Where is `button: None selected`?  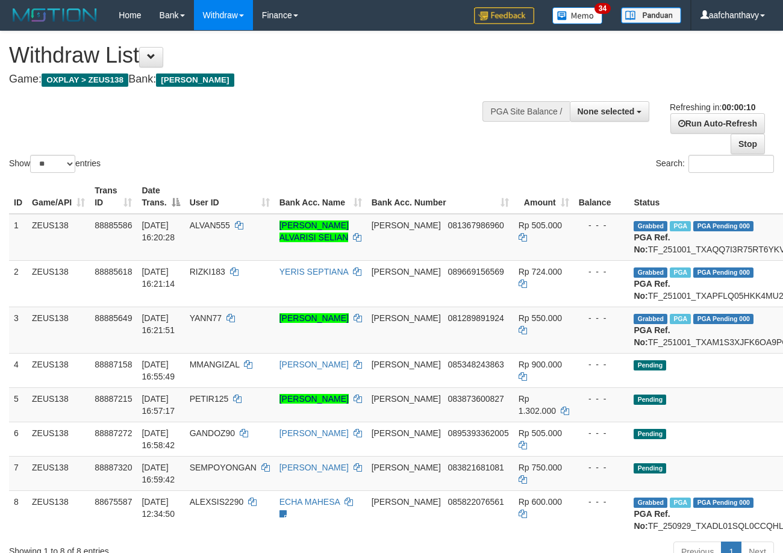 button: None selected is located at coordinates (610, 111).